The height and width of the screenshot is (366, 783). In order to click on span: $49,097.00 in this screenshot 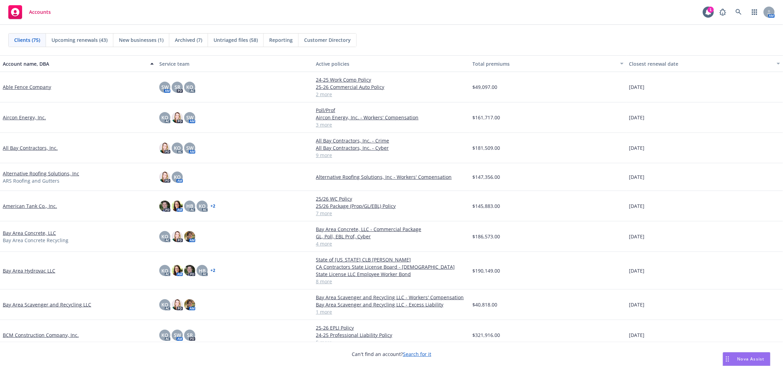, I will do `click(485, 87)`.